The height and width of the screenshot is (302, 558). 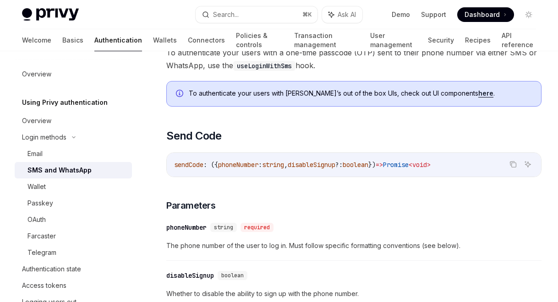 I want to click on span: ⌘ K, so click(x=307, y=15).